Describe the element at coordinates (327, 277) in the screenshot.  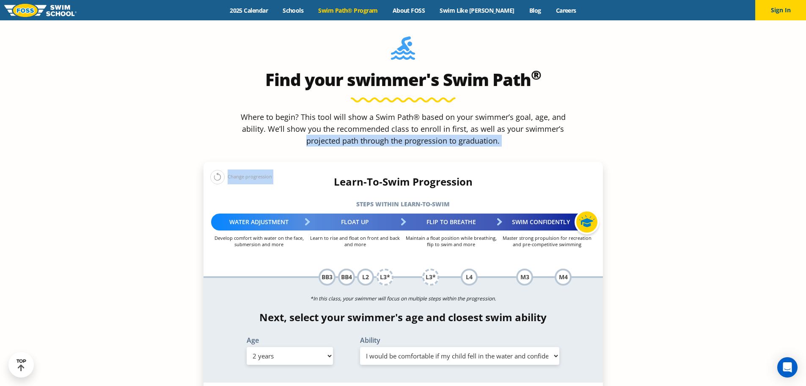
I see `div: BB3` at that location.